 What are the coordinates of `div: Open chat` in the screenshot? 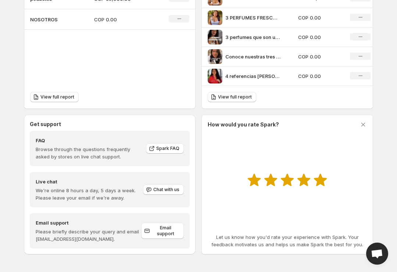 It's located at (377, 254).